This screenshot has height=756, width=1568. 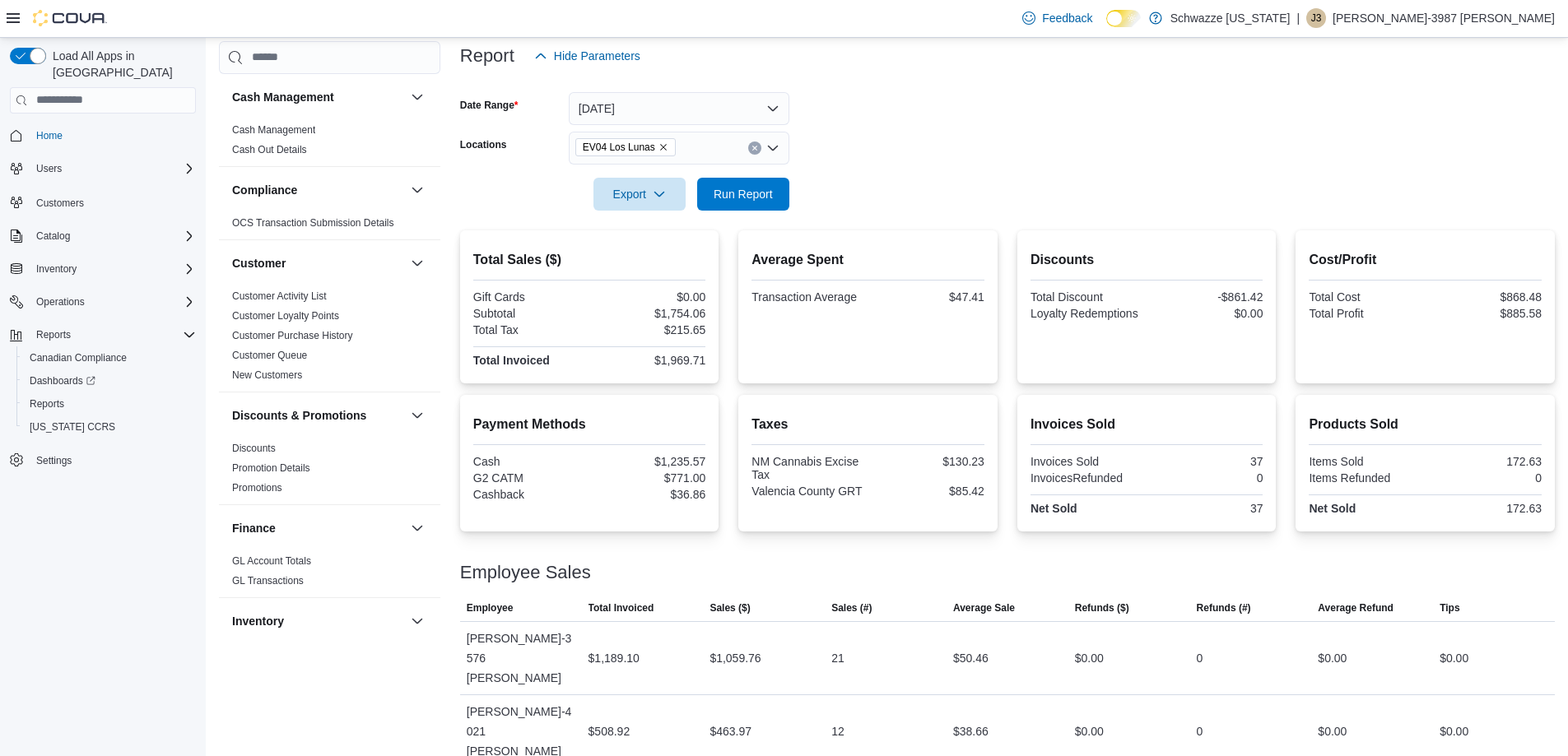 What do you see at coordinates (1057, 18) in the screenshot?
I see `a: Feedback` at bounding box center [1057, 18].